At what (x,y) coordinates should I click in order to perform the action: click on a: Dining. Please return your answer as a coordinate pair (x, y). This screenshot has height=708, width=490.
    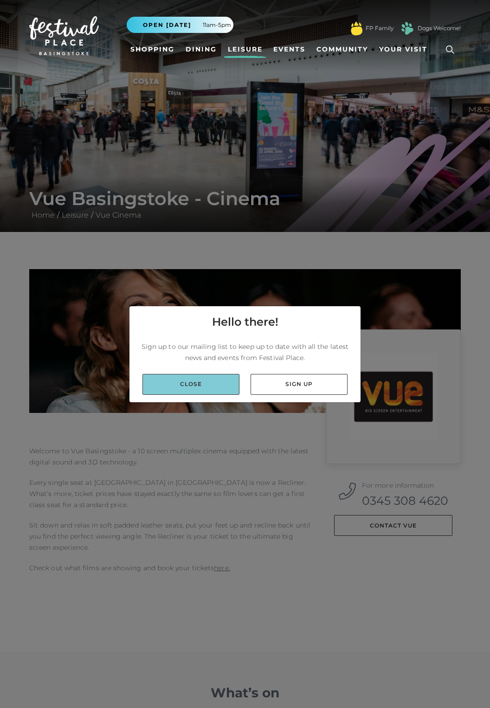
    Looking at the image, I should click on (201, 49).